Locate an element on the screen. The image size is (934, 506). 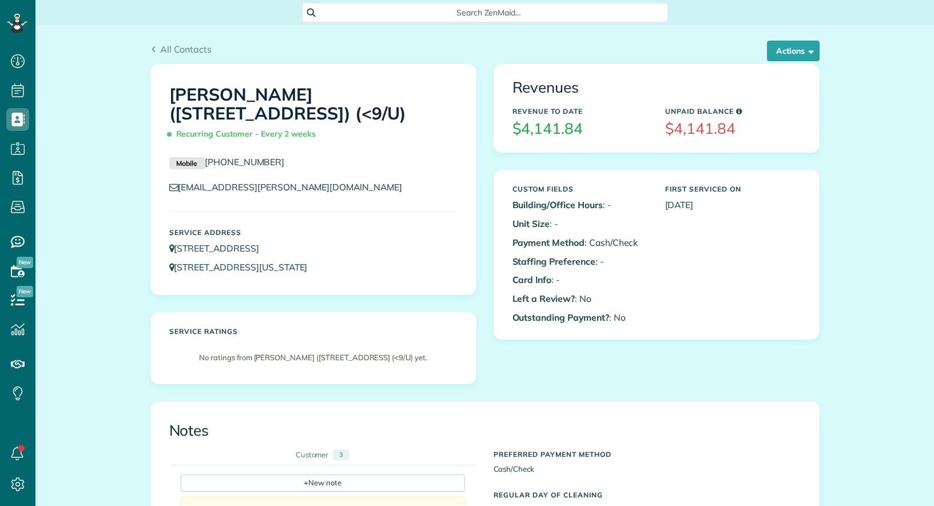
b: Building/Office Hours is located at coordinates (558, 205).